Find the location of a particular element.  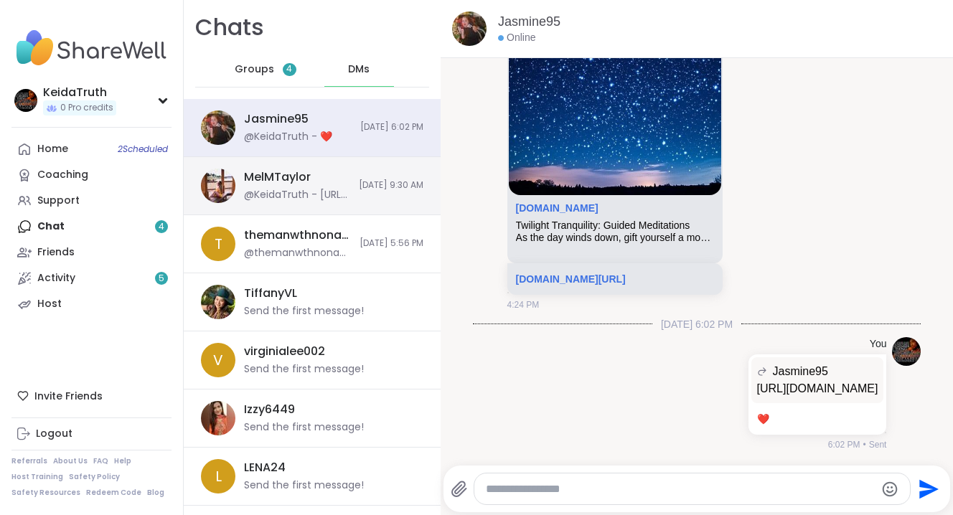

span: 6:02 PM is located at coordinates (844, 445).